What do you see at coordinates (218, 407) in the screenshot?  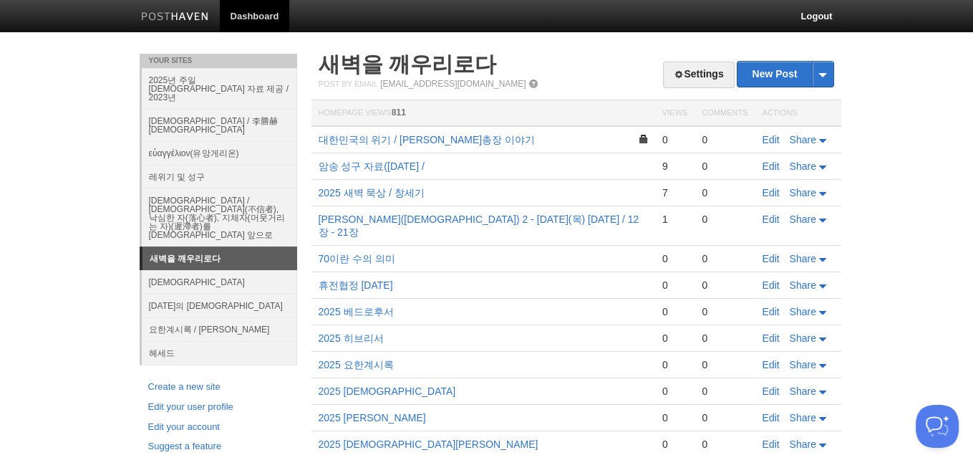 I see `a: Edit your user profile` at bounding box center [218, 407].